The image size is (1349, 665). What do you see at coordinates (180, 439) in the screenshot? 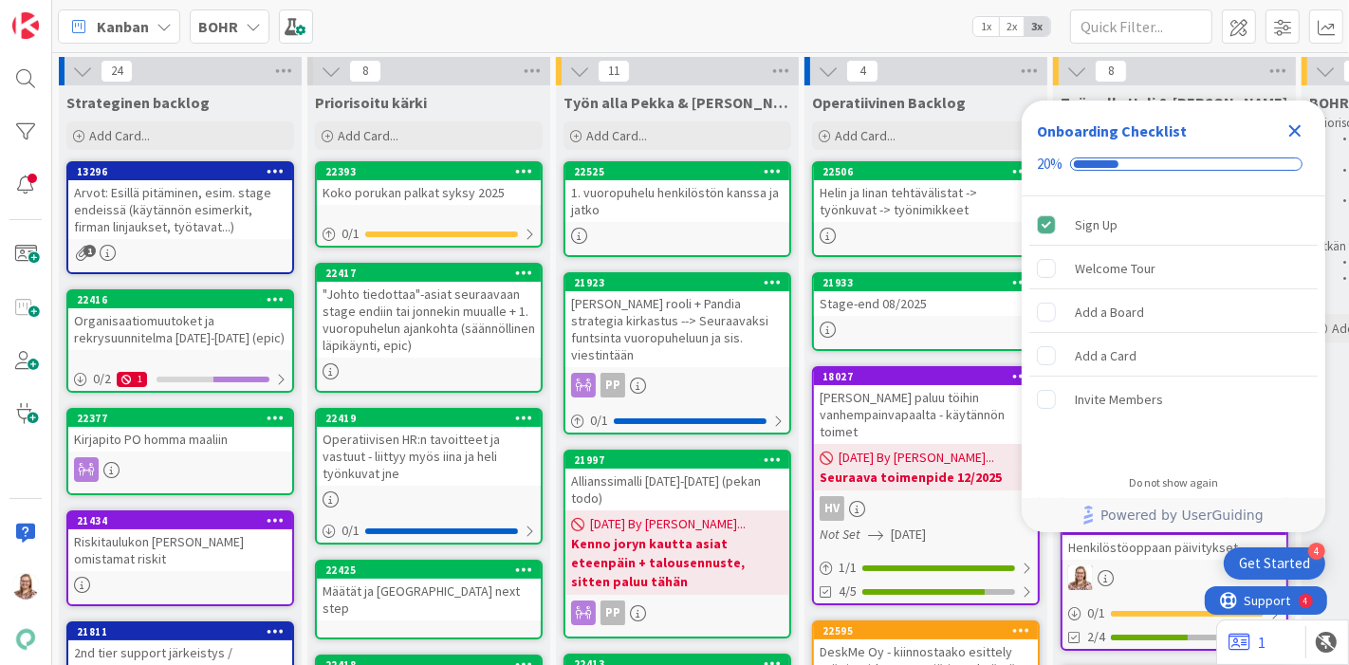
I see `div: Kirjapito PO homma maaliin` at bounding box center [180, 439].